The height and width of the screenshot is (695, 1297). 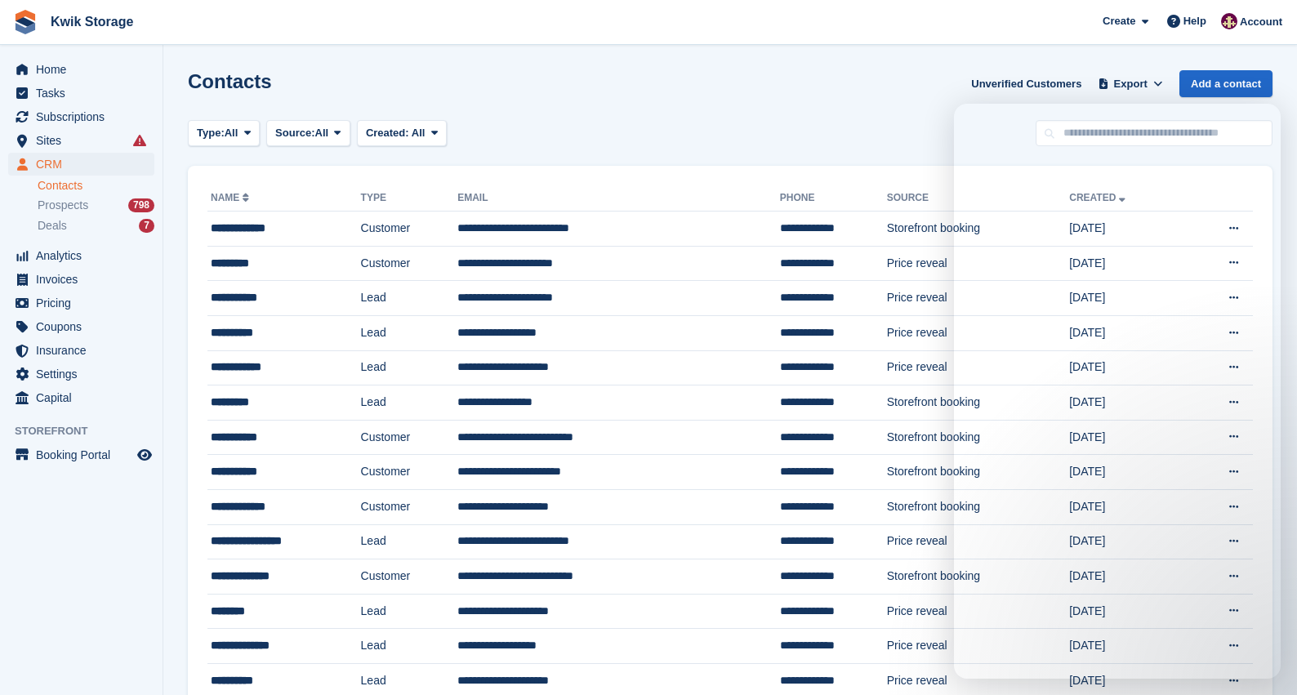 What do you see at coordinates (1261, 22) in the screenshot?
I see `span: Account` at bounding box center [1261, 22].